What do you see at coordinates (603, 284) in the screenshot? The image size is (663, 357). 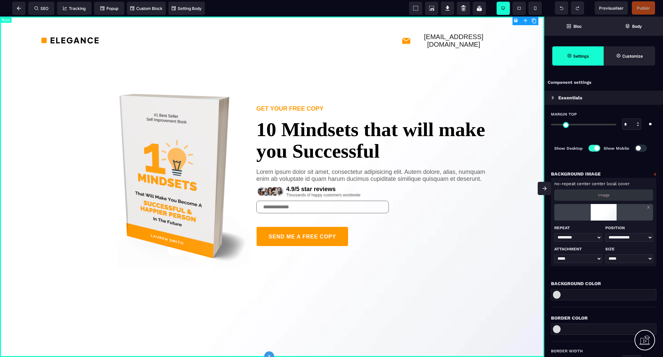 I see `div: Background Color` at bounding box center [603, 284].